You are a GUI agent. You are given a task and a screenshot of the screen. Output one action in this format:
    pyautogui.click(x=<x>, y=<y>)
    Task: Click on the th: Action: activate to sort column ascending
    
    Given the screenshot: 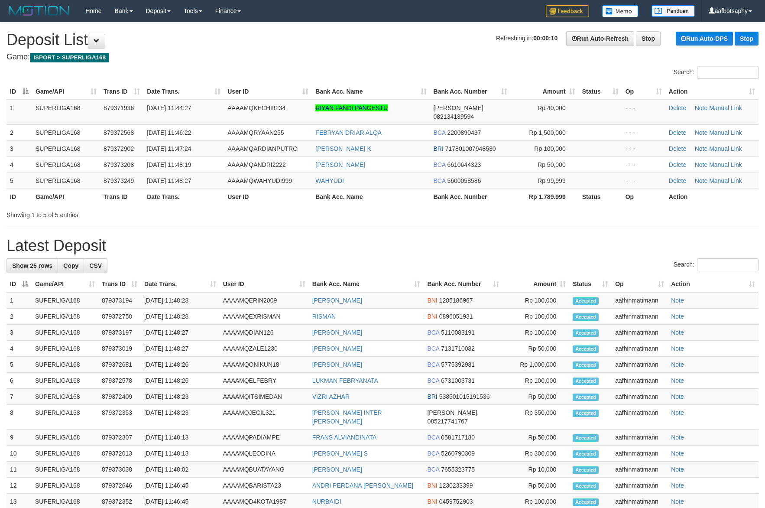 What is the action you would take?
    pyautogui.click(x=713, y=284)
    